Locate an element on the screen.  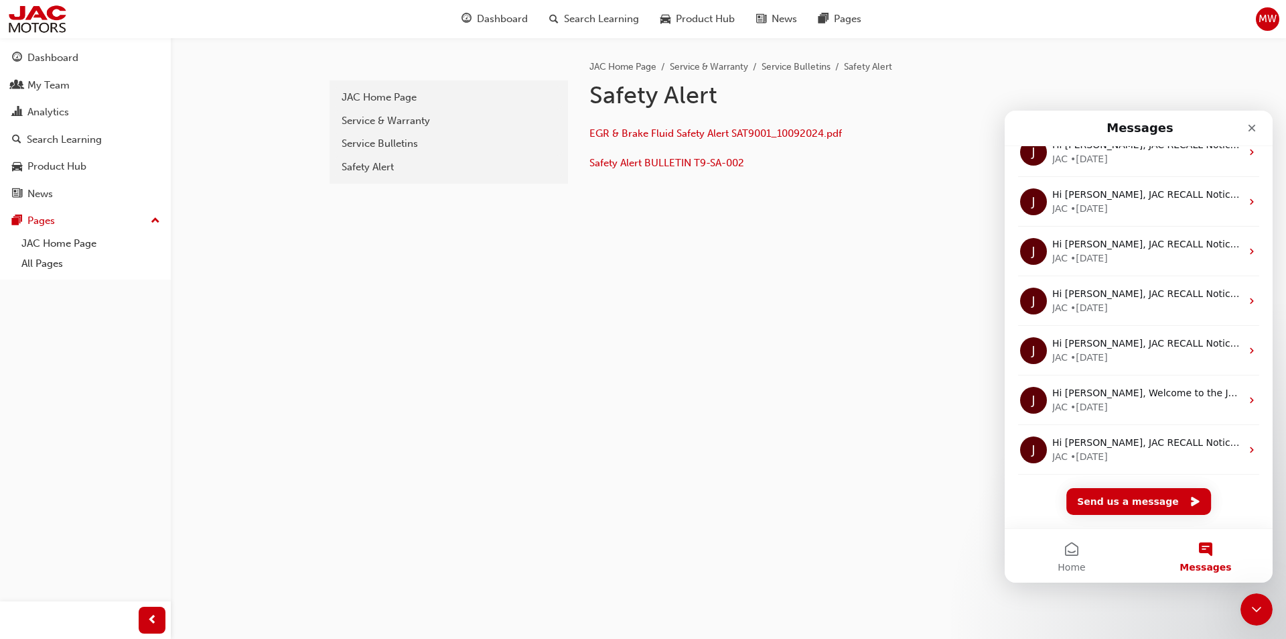
div: Search Learning is located at coordinates (64, 139).